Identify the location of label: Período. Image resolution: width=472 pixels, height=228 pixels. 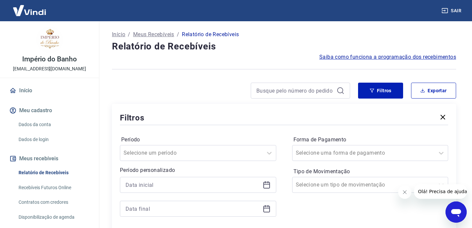
(198, 140).